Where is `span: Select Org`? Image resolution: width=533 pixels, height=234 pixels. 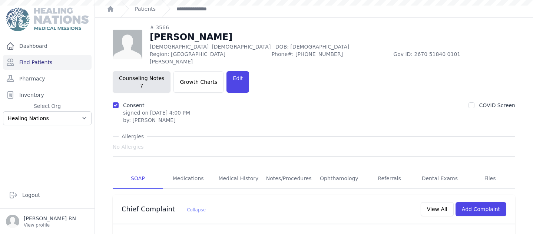 span: Select Org is located at coordinates (47, 106).